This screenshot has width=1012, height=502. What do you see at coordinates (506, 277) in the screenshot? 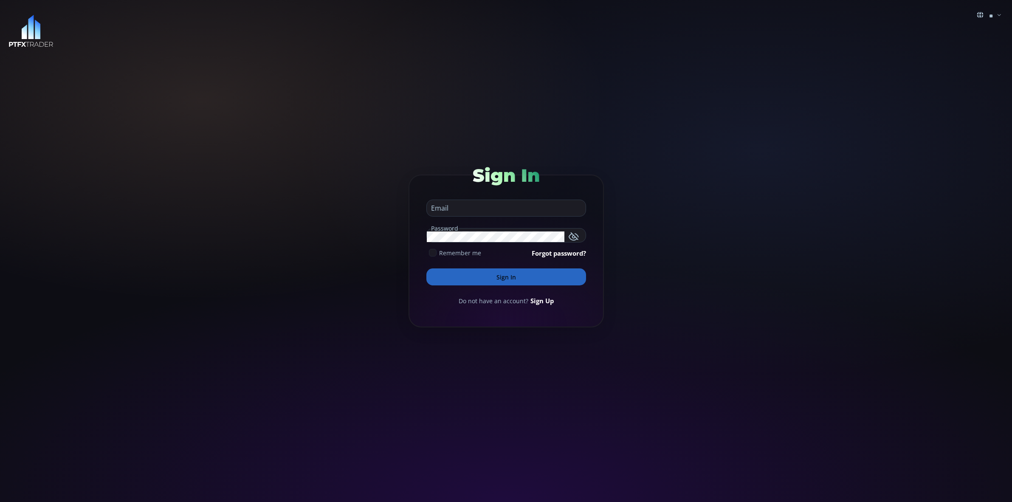
I see `button: Sign In` at bounding box center [506, 277].